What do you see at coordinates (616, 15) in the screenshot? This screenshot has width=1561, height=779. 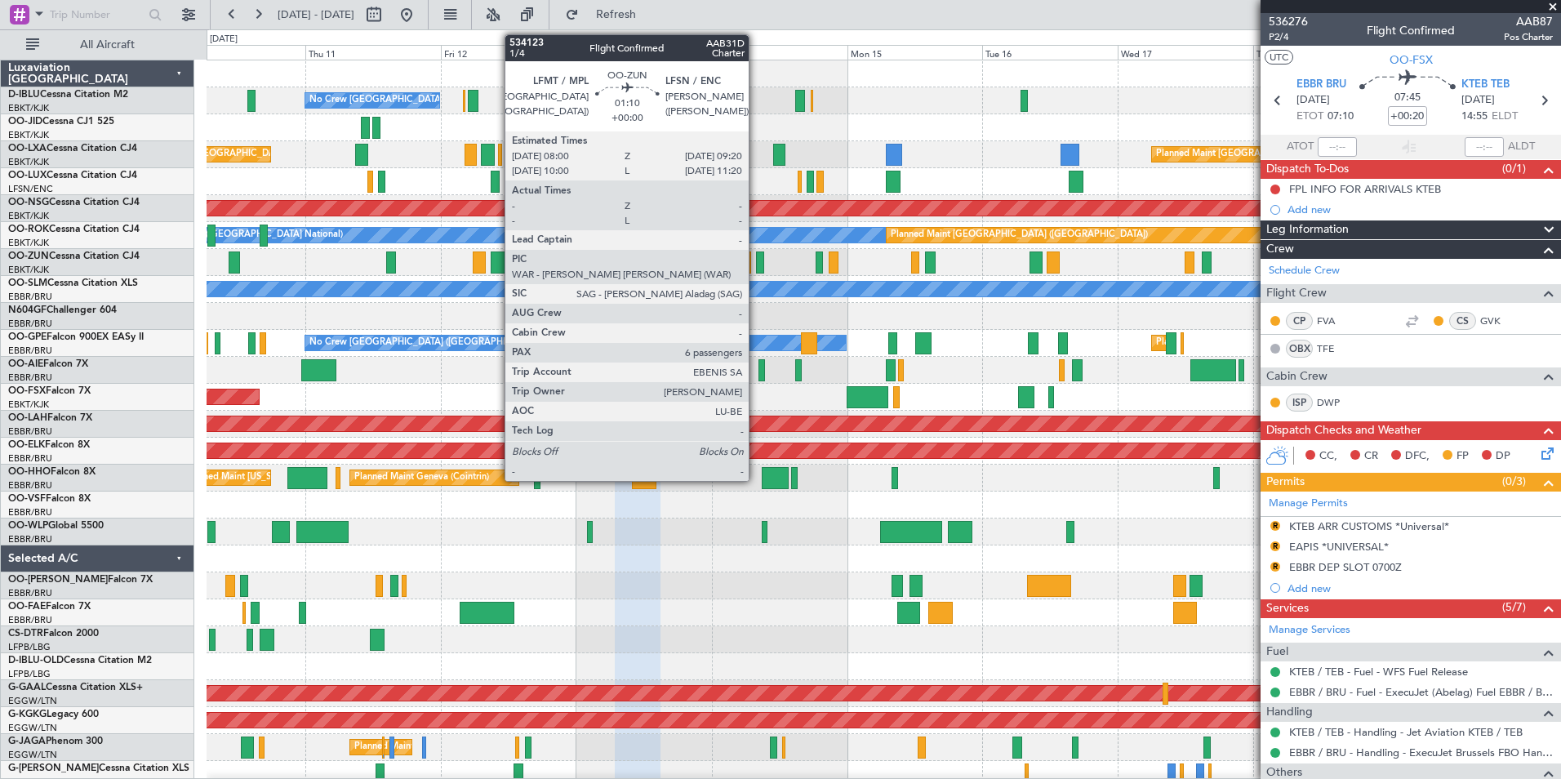 I see `span: Refresh` at bounding box center [616, 15].